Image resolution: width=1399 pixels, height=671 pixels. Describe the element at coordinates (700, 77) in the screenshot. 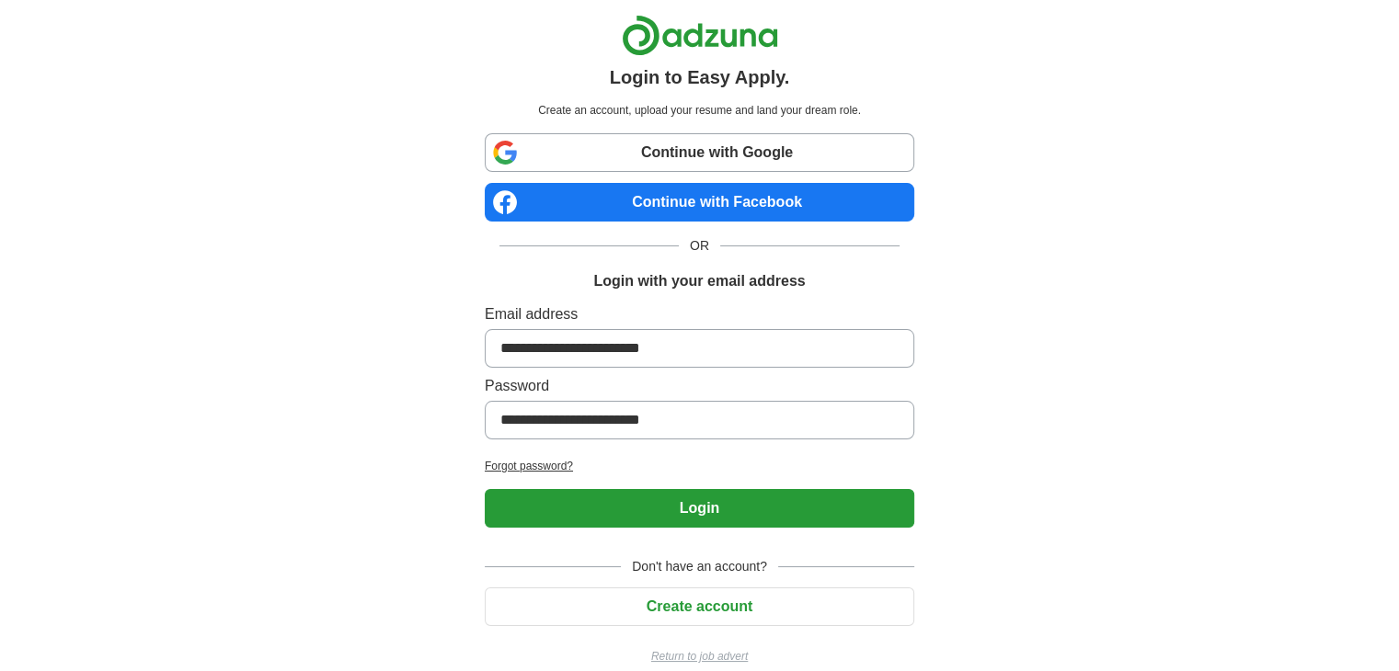

I see `h1: Login to Easy Apply.` at that location.